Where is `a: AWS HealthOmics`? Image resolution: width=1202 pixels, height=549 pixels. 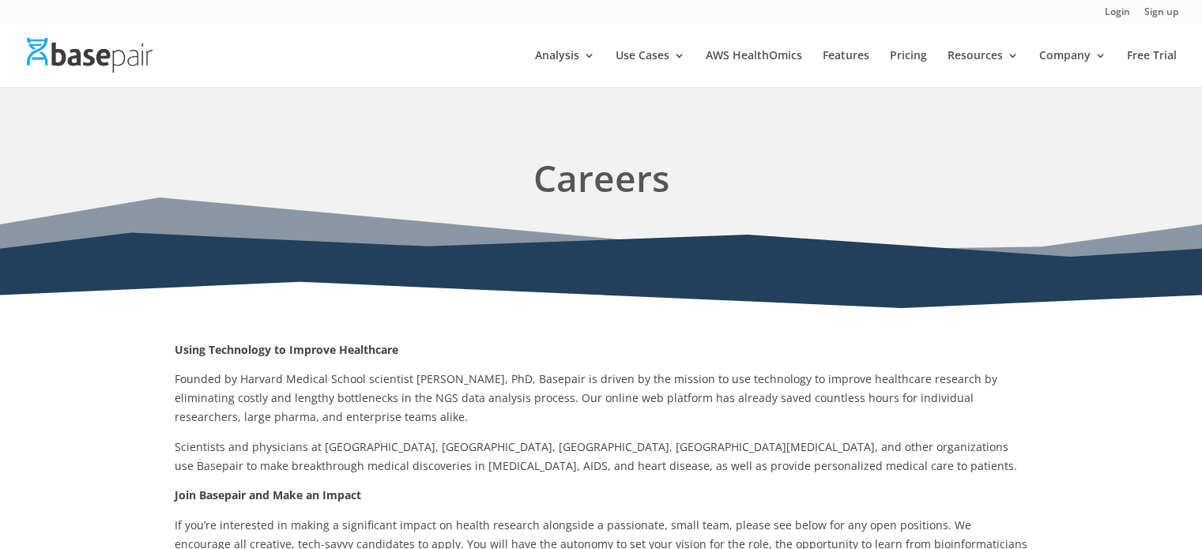 a: AWS HealthOmics is located at coordinates (754, 68).